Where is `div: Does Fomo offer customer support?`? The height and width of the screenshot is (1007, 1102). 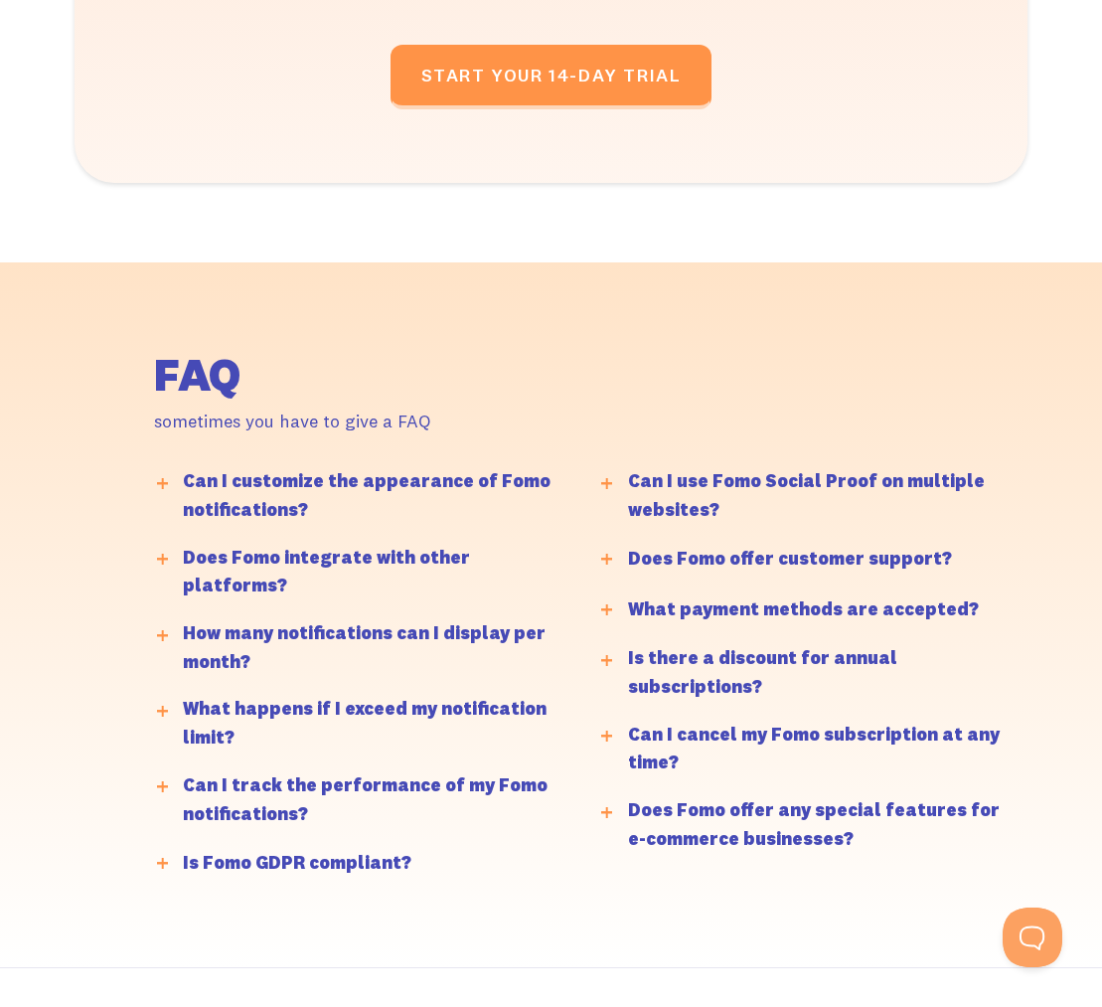 div: Does Fomo offer customer support? is located at coordinates (790, 559).